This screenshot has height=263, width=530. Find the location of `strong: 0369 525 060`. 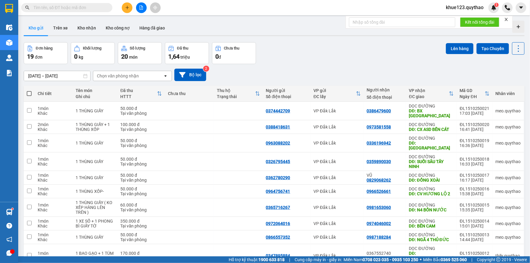

strong: 0369 525 060 is located at coordinates (454, 260).